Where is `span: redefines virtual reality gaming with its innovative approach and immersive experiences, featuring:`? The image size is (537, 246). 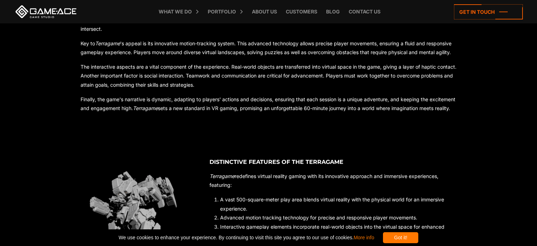
span: redefines virtual reality gaming with its innovative approach and immersive experiences, featuring: is located at coordinates (324, 180).